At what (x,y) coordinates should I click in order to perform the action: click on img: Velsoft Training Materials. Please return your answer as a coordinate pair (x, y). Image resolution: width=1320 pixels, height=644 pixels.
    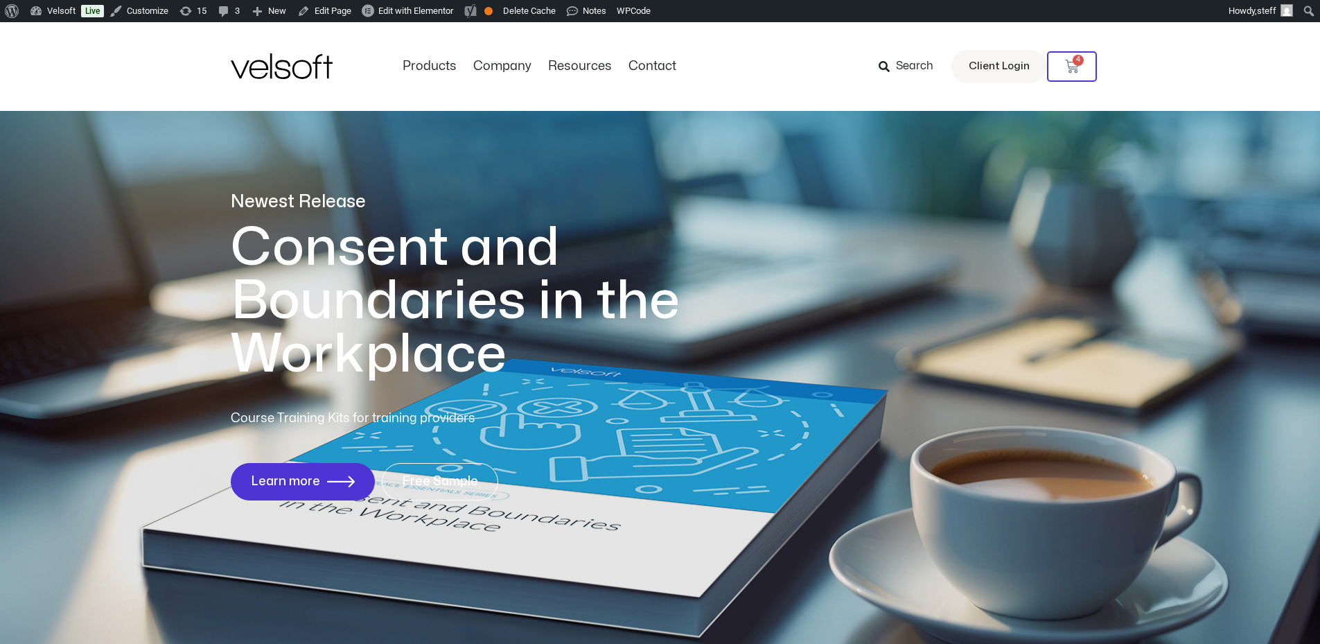
    Looking at the image, I should click on (281, 66).